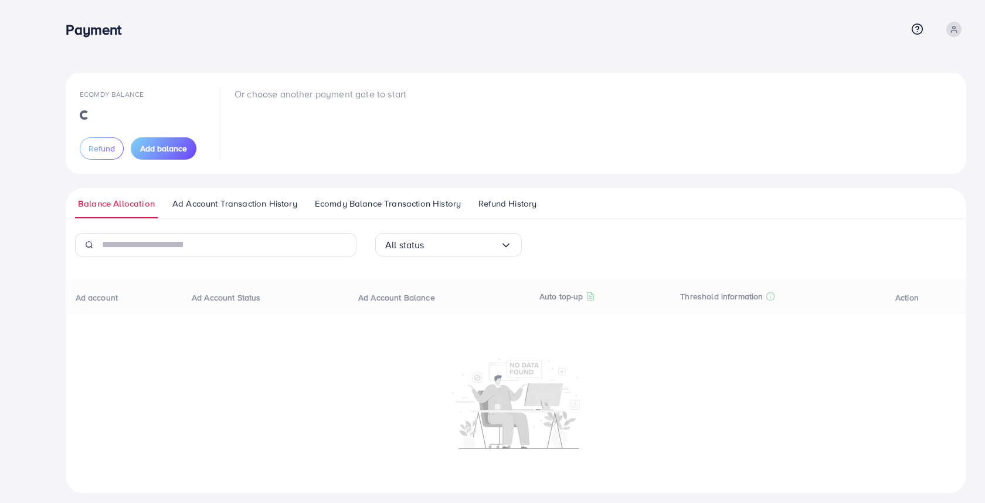  What do you see at coordinates (101, 148) in the screenshot?
I see `span: Refund` at bounding box center [101, 148].